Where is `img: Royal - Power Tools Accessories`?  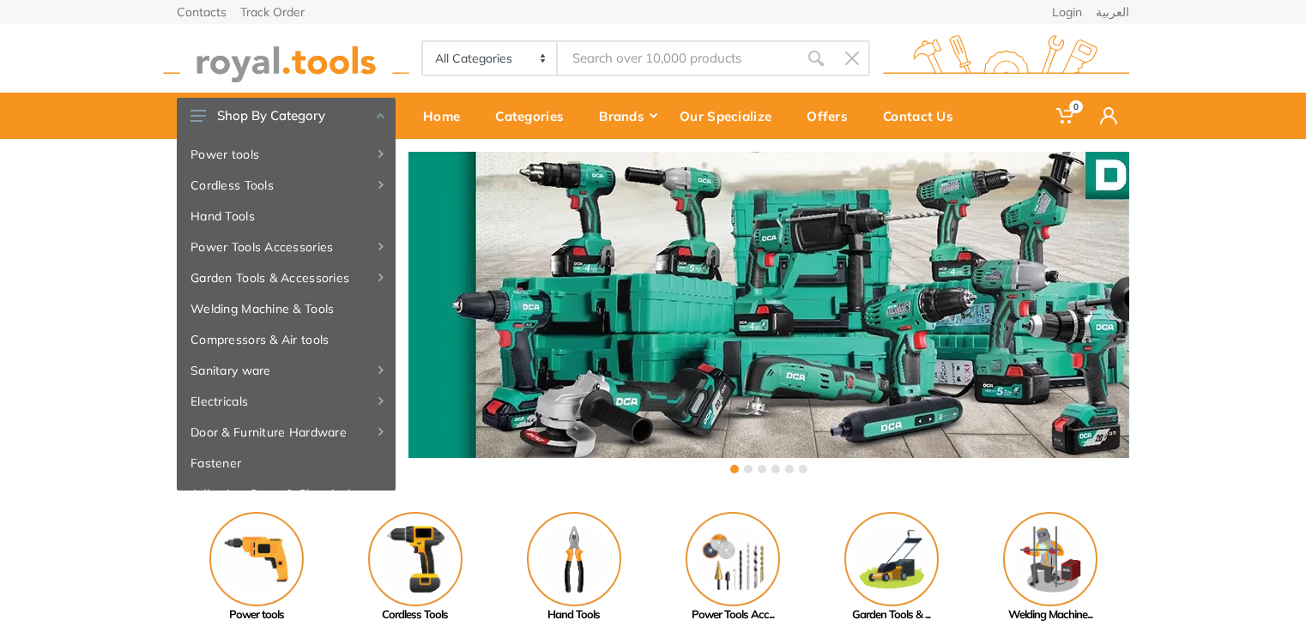
img: Royal - Power Tools Accessories is located at coordinates (733, 559).